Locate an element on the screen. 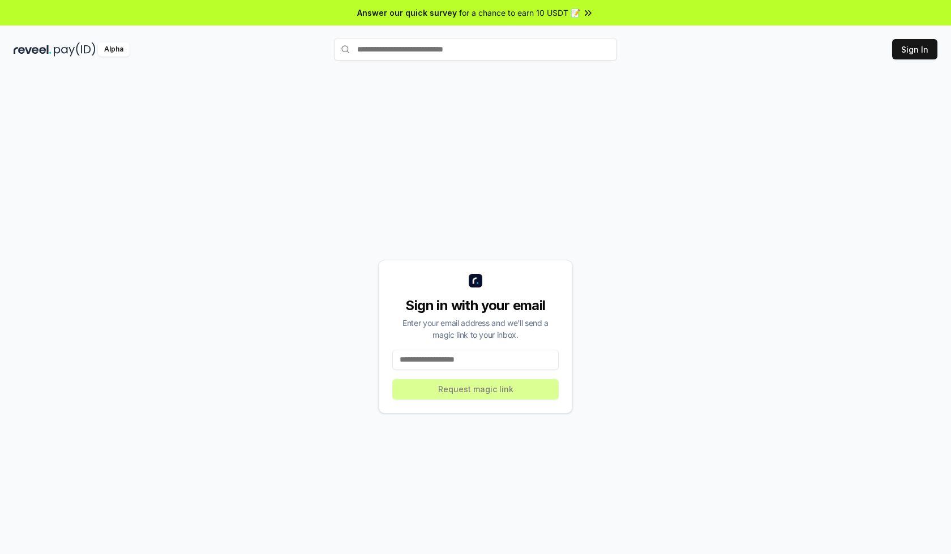  button: Sign In is located at coordinates (915, 49).